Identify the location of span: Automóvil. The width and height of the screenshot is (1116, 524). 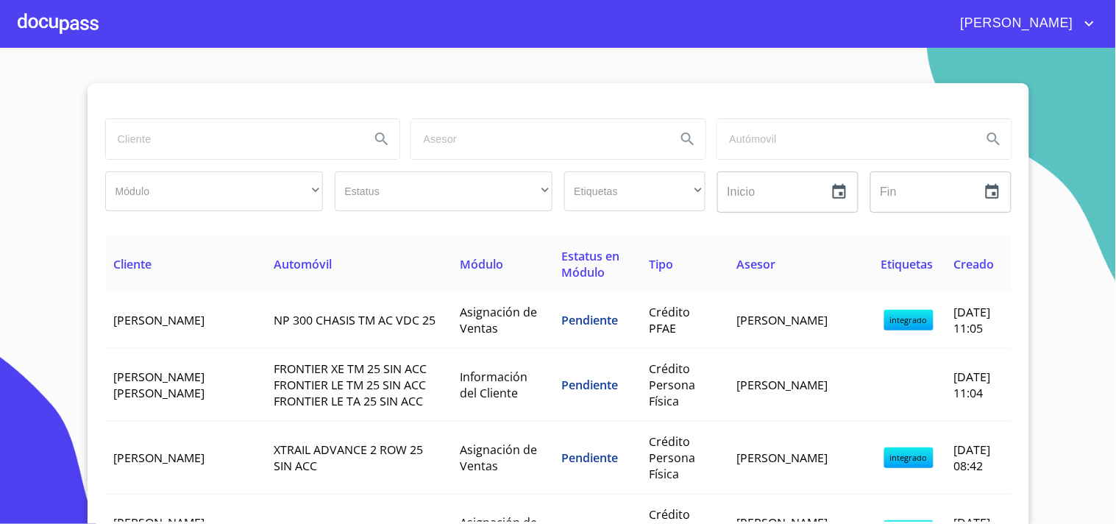
(302, 264).